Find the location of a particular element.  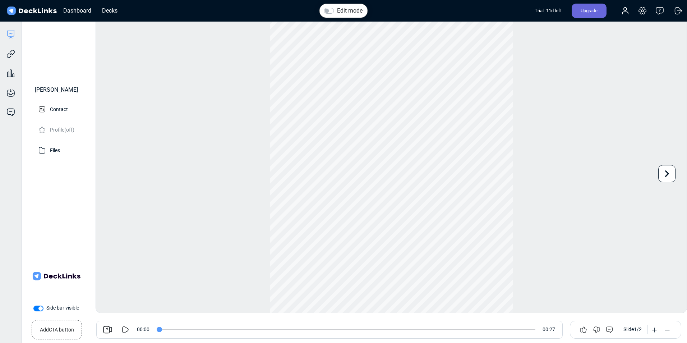

div: Decks is located at coordinates (110, 10).